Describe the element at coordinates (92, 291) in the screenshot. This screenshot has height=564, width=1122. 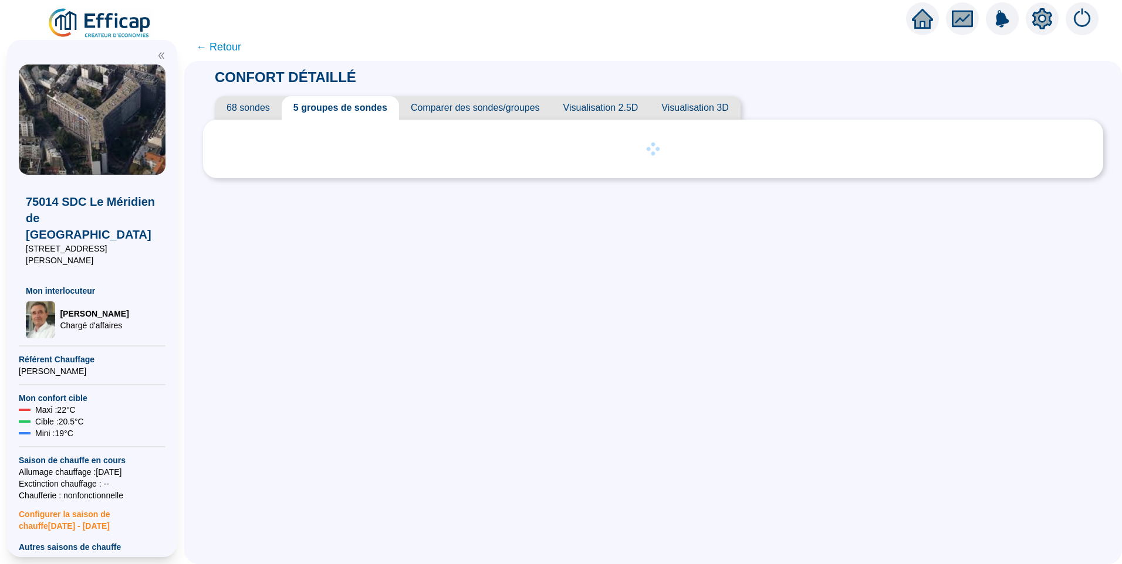
I see `span: Mon interlocuteur` at that location.